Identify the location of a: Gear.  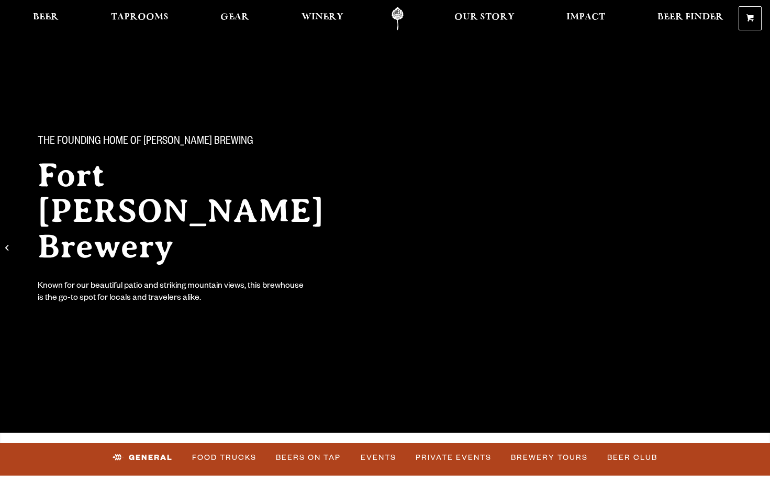
(234, 18).